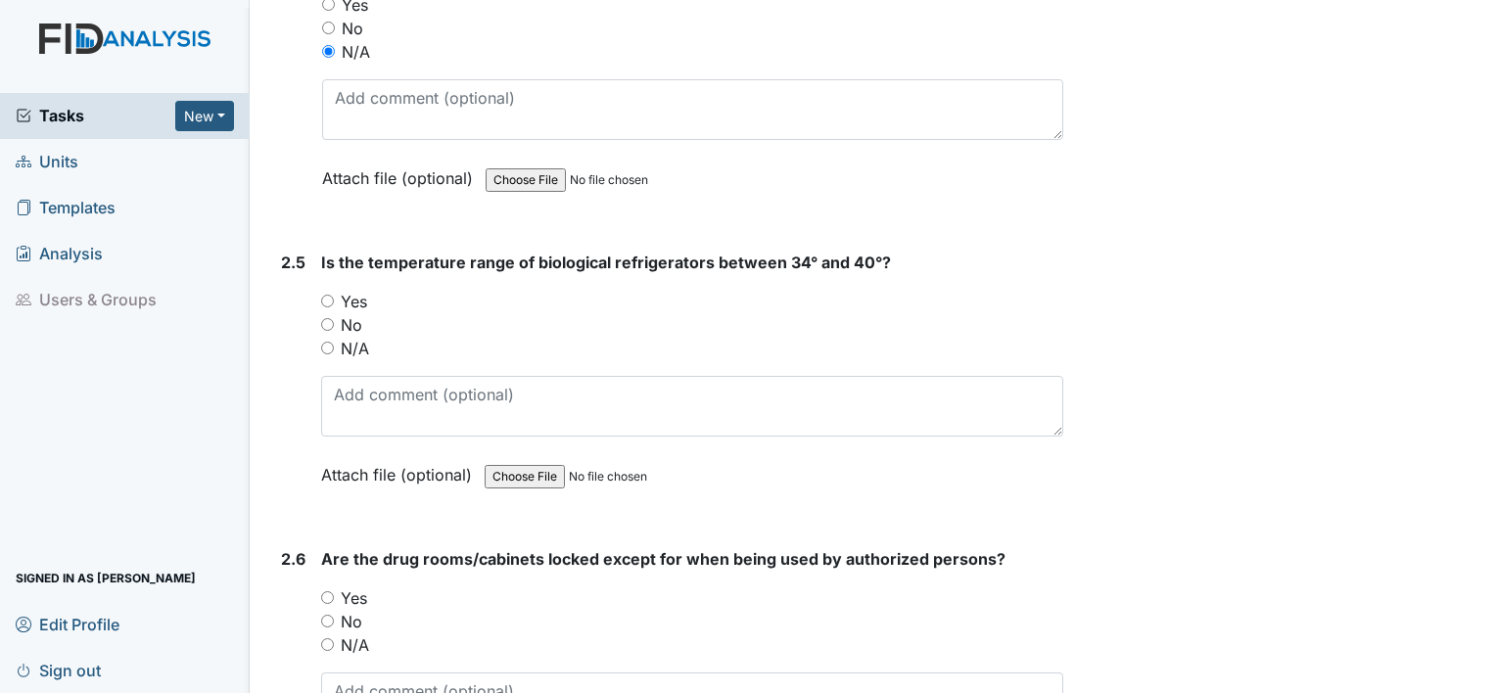 The image size is (1496, 693). What do you see at coordinates (58, 669) in the screenshot?
I see `span: Sign out` at bounding box center [58, 669].